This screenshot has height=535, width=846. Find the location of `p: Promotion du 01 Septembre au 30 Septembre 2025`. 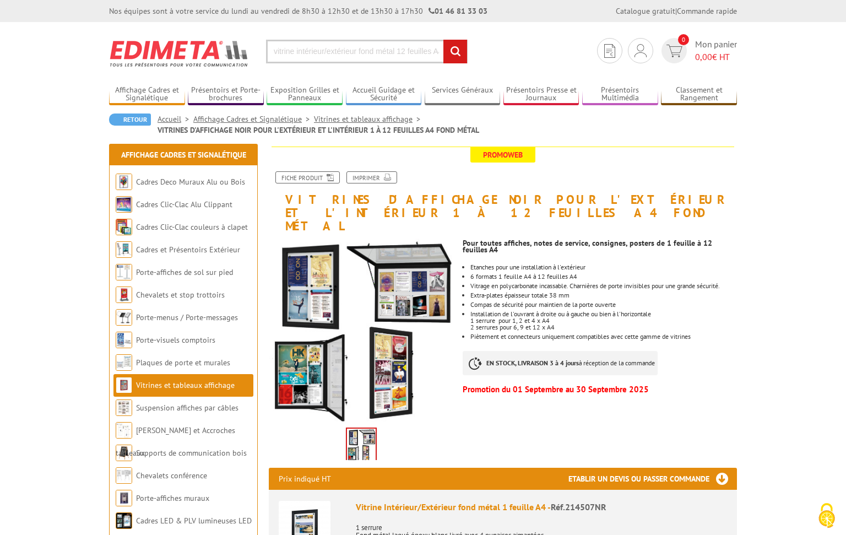

p: Promotion du 01 Septembre au 30 Septembre 2025 is located at coordinates (600, 389).